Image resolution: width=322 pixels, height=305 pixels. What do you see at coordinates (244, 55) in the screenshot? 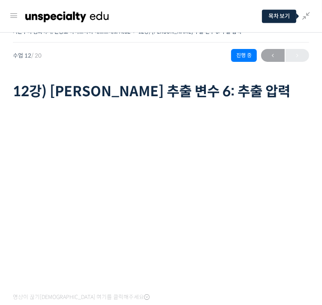
I see `div: 진행 중` at bounding box center [244, 55].